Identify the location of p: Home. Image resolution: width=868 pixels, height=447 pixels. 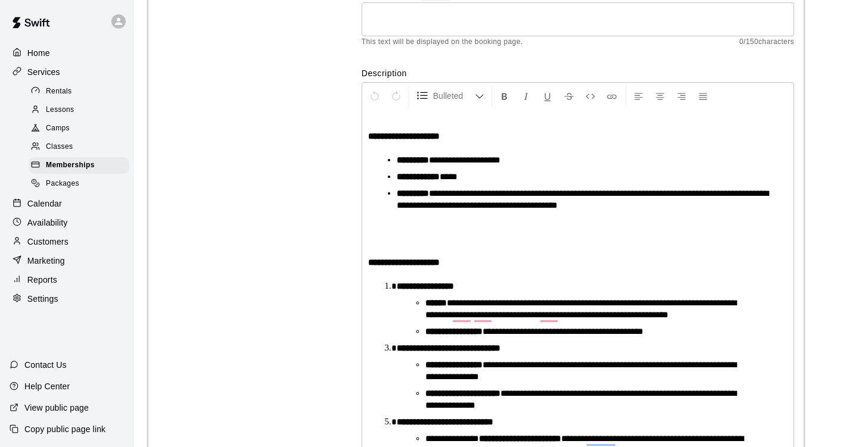
(39, 53).